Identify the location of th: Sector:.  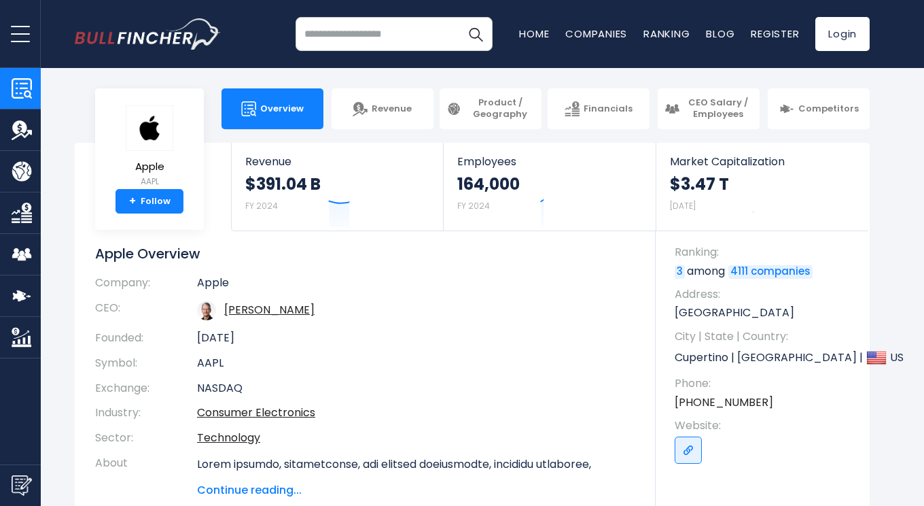
(146, 438).